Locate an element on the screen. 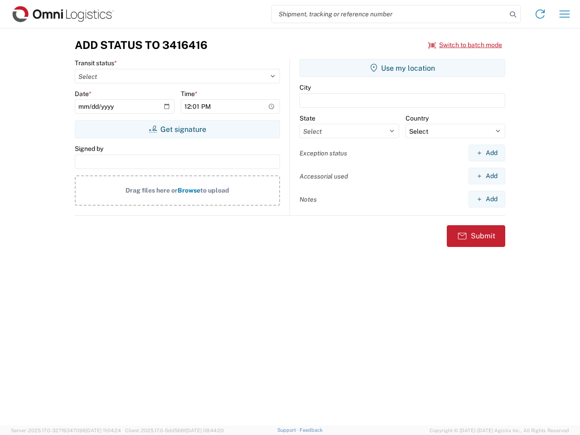 The width and height of the screenshot is (580, 435). label: Time is located at coordinates (189, 94).